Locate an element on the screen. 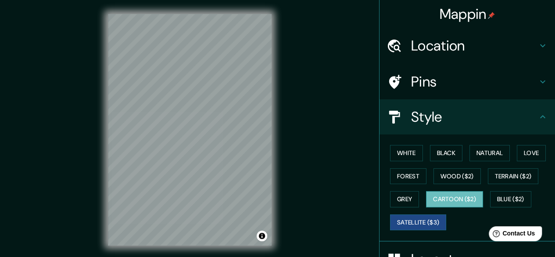  button: Love is located at coordinates (531, 153).